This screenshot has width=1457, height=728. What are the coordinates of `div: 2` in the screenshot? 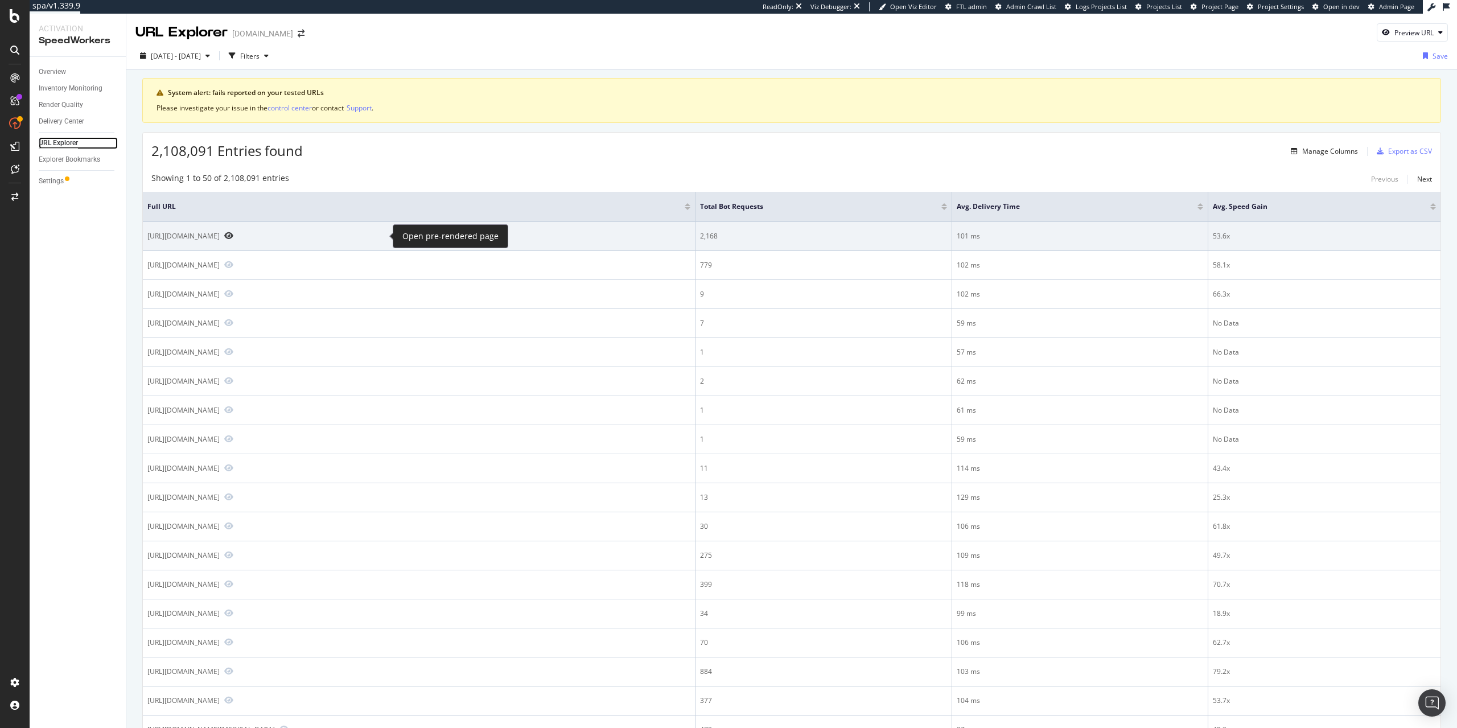 It's located at (824, 381).